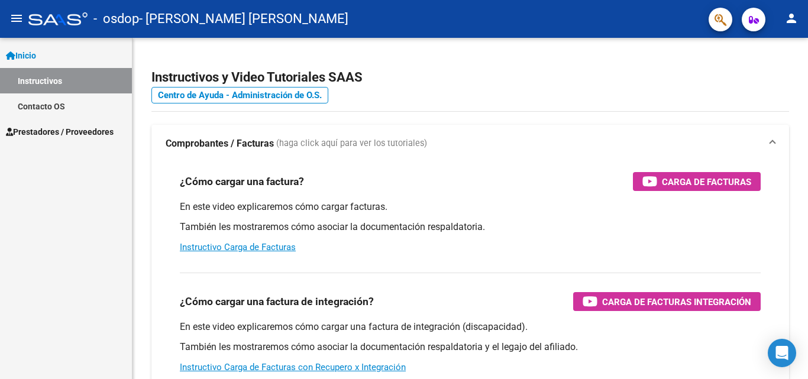 This screenshot has width=808, height=379. Describe the element at coordinates (791, 18) in the screenshot. I see `mat-icon: person` at that location.